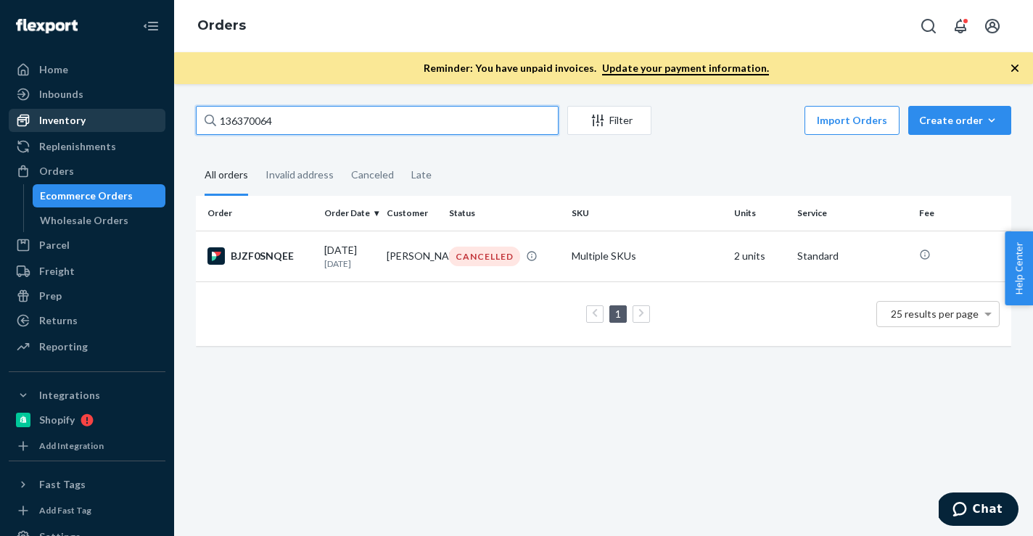 This screenshot has height=536, width=1033. What do you see at coordinates (485, 256) in the screenshot?
I see `div: CANCELLED` at bounding box center [485, 256].